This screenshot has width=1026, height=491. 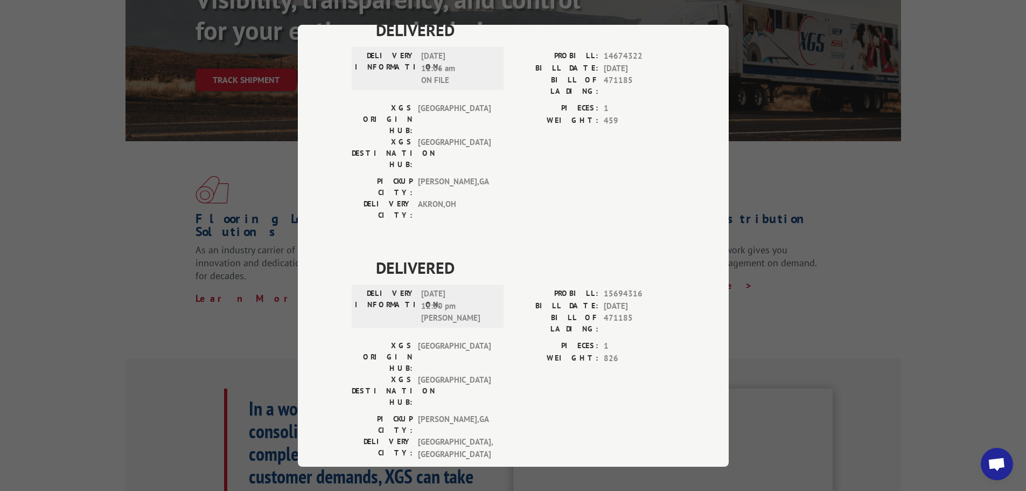 What do you see at coordinates (454, 209) in the screenshot?
I see `span: AKRON , OH` at bounding box center [454, 209].